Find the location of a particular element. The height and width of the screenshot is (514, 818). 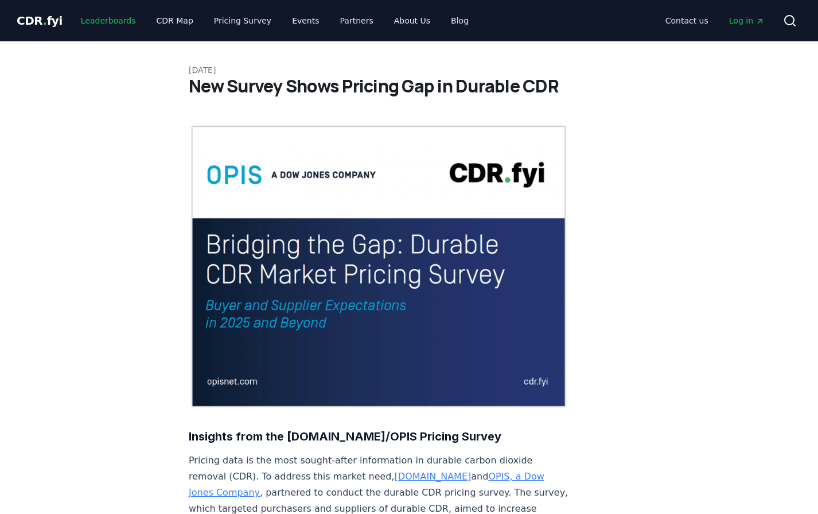

a: Blog is located at coordinates (460, 21).